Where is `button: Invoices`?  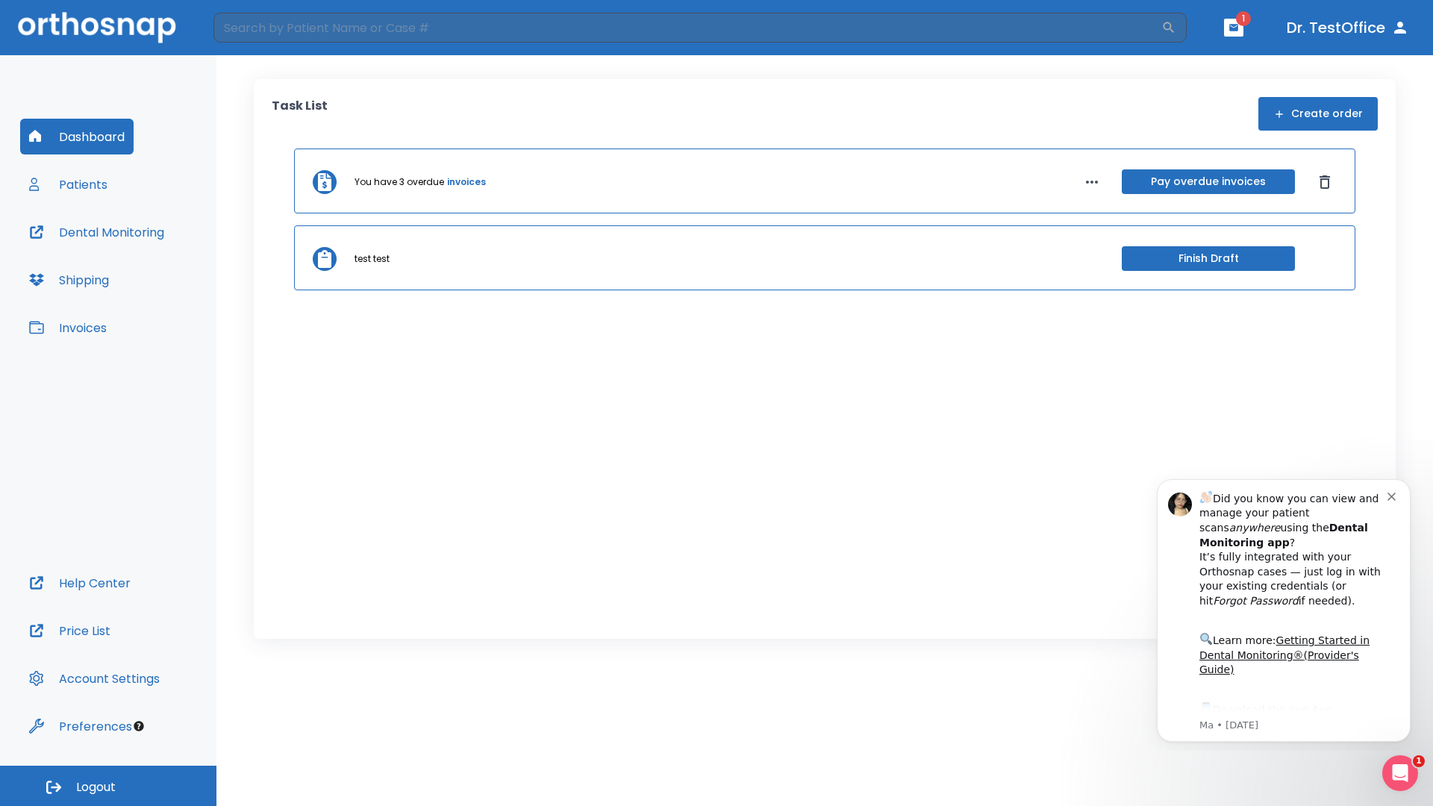
button: Invoices is located at coordinates (68, 328).